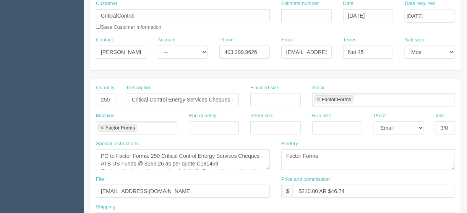 This screenshot has width=467, height=213. I want to click on textarea: PO to Factor Forms: 250 Critical Control Energy Services Cheques - ATB US Funds @ $163.26 as per ..., so click(183, 159).